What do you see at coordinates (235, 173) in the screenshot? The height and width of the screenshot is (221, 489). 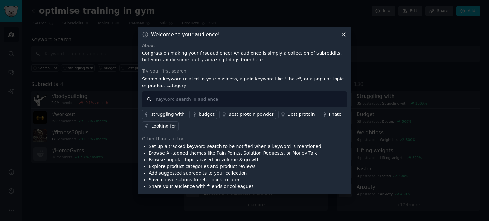 I see `li: Add suggested subreddits to your collection` at bounding box center [235, 173].